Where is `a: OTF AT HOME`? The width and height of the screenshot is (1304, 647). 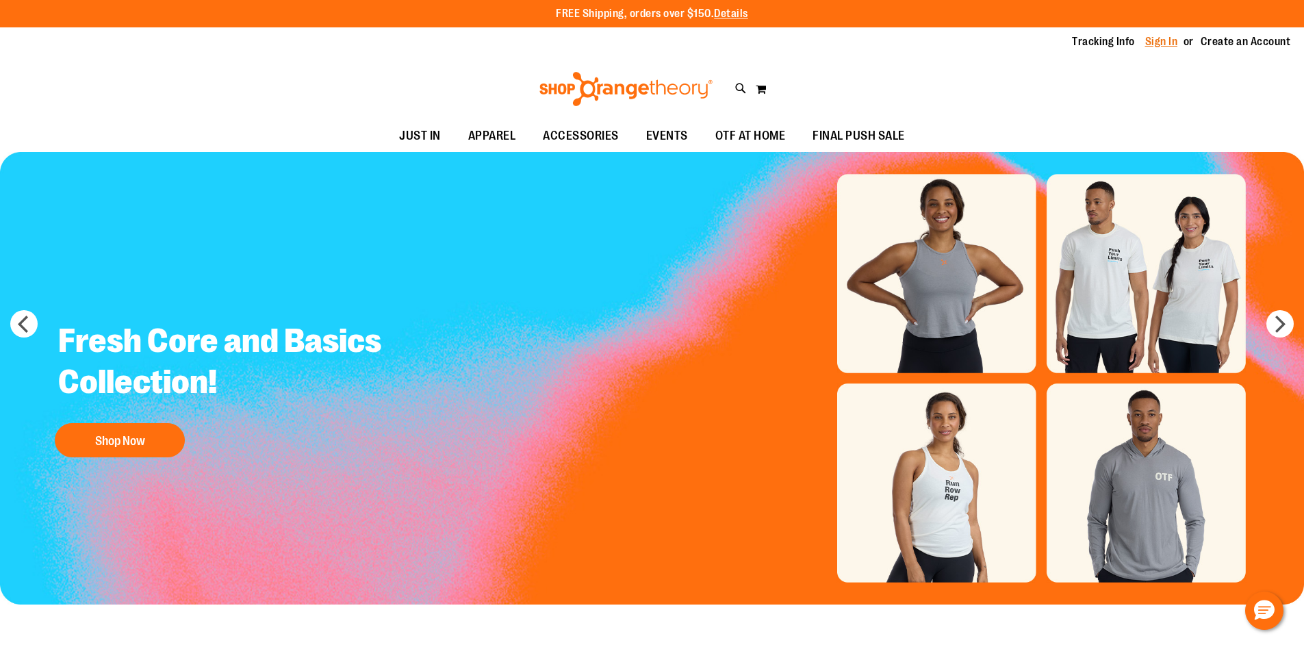 a: OTF AT HOME is located at coordinates (750, 136).